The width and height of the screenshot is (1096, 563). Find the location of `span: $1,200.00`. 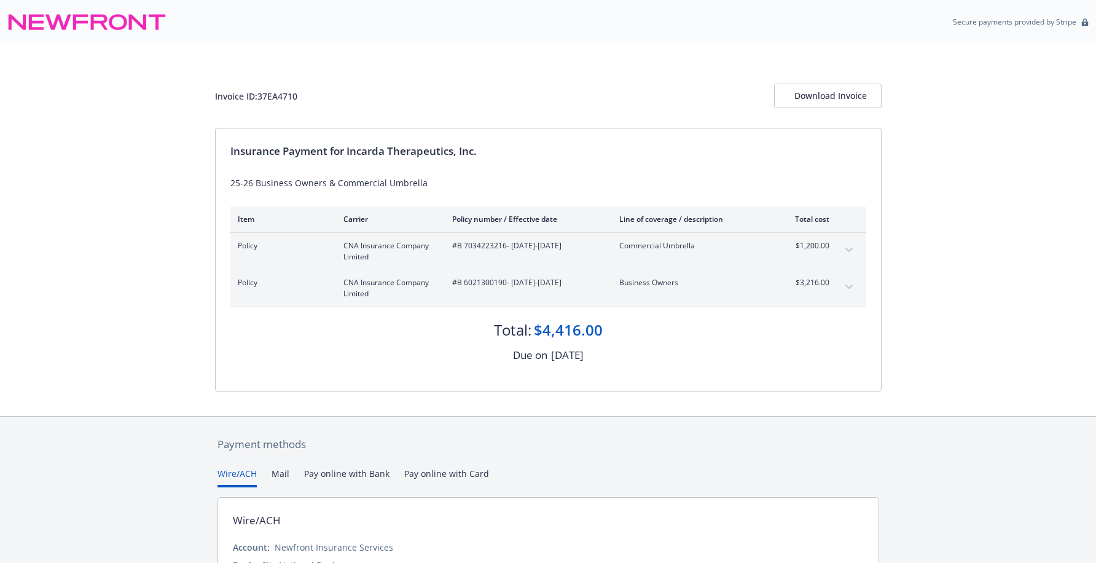

span: $1,200.00 is located at coordinates (806, 246).